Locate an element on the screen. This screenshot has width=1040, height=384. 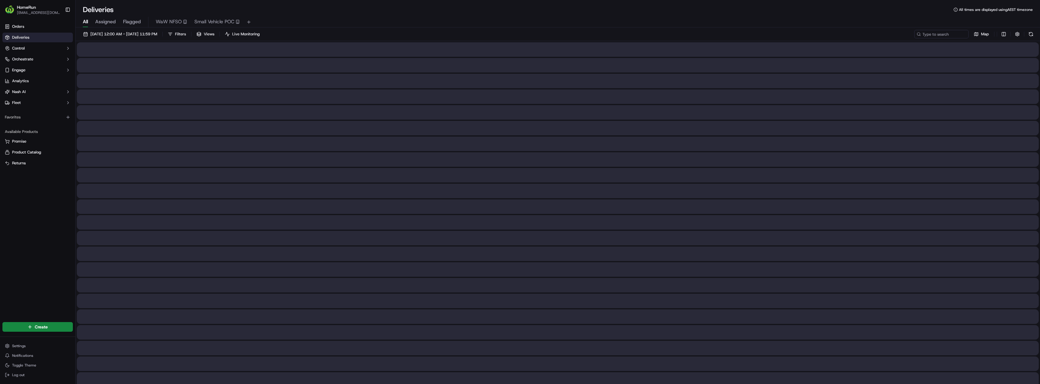
span: Flagged is located at coordinates (132, 22).